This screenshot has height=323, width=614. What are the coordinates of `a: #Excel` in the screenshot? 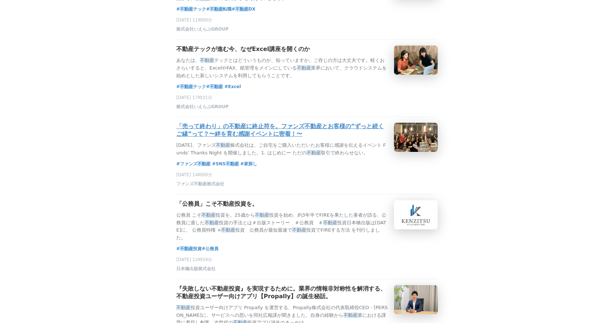 It's located at (233, 87).